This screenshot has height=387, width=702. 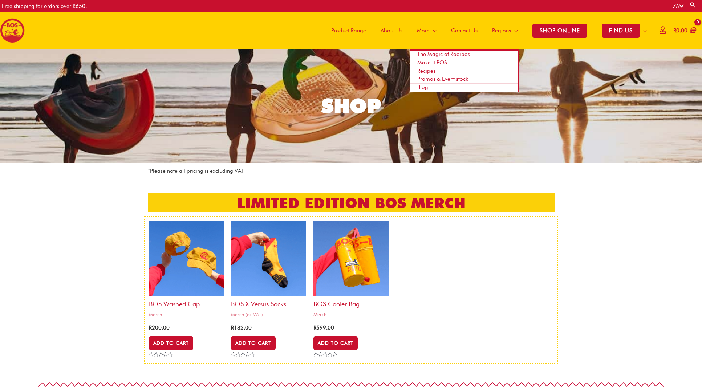 What do you see at coordinates (186, 270) in the screenshot?
I see `a: BOS Washed CapMerch` at bounding box center [186, 270].